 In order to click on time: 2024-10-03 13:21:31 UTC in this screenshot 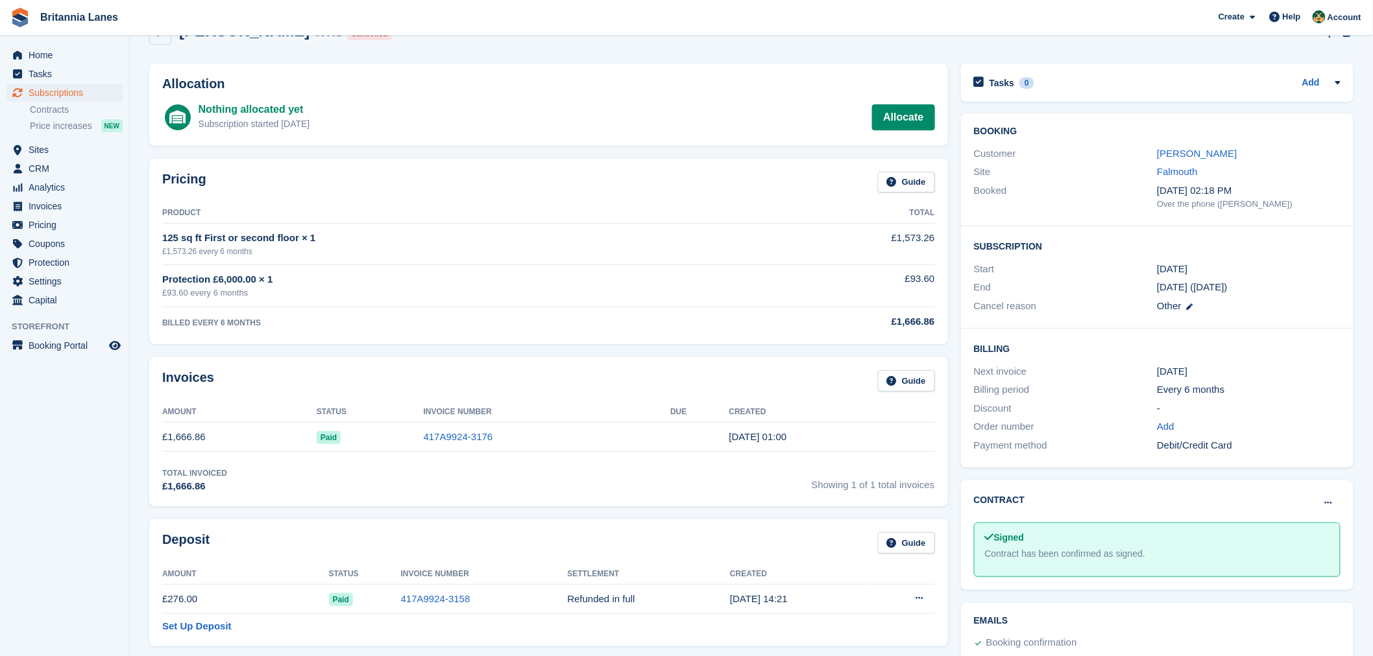, I will do `click(758, 599)`.